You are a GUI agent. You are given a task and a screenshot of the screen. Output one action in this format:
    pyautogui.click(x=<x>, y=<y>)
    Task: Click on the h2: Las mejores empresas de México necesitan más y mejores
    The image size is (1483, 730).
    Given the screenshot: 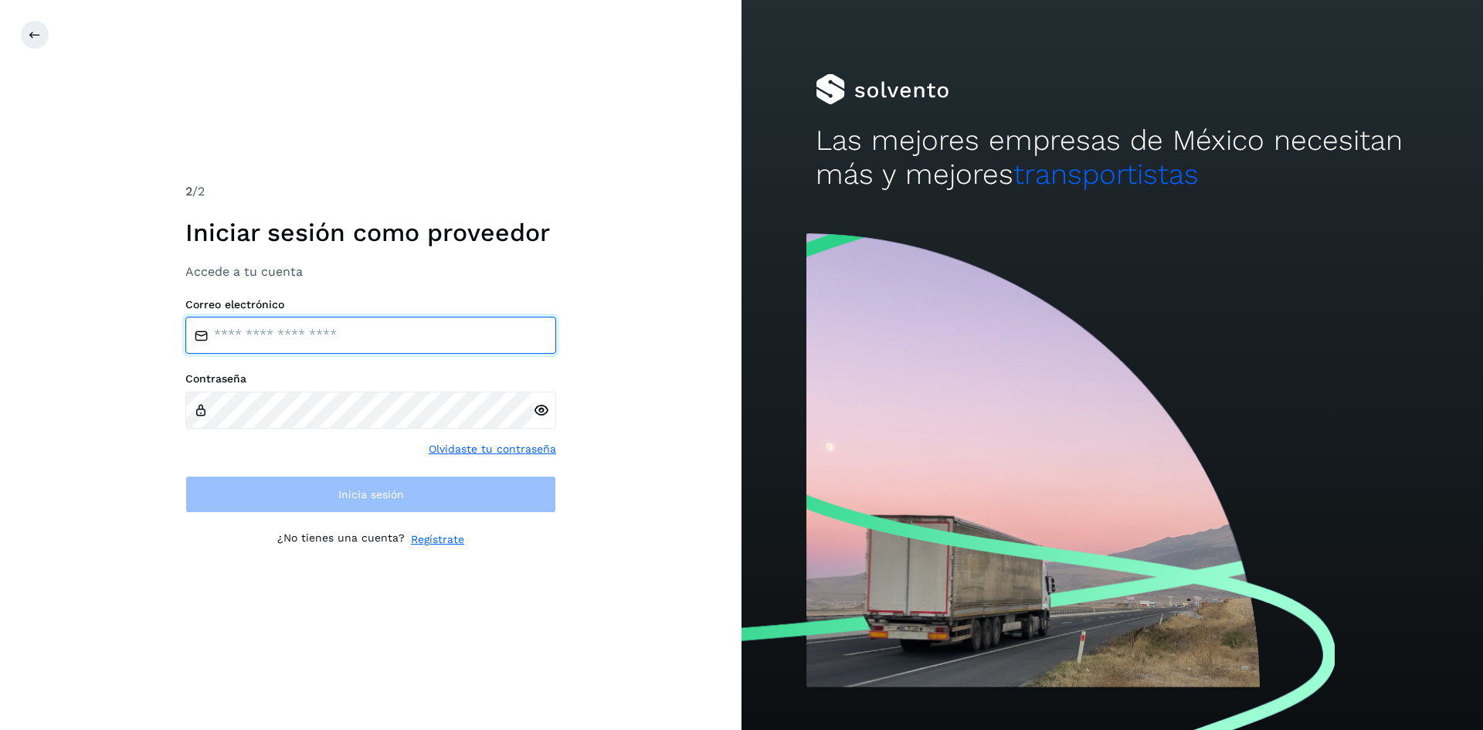 What is the action you would take?
    pyautogui.click(x=1112, y=158)
    